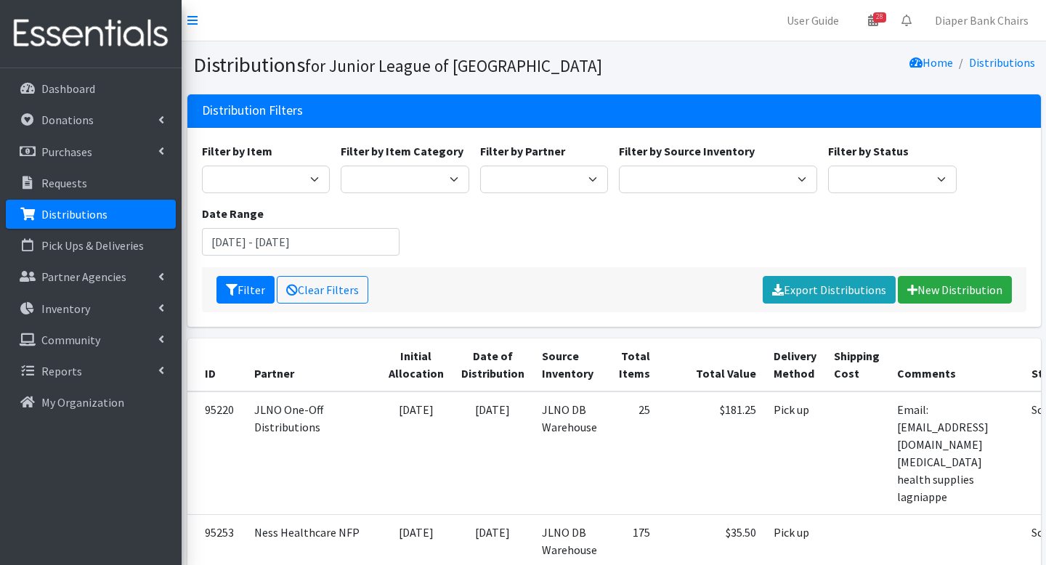  Describe the element at coordinates (932, 62) in the screenshot. I see `a: Home` at that location.